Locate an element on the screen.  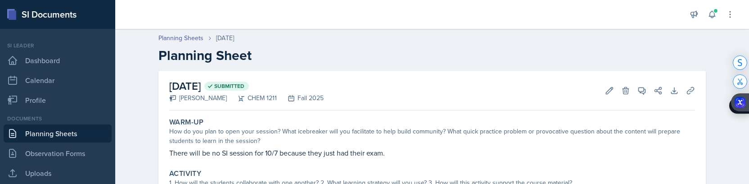
div: How do you plan to open your session? What icebreaker will you facilitate to help build community... is located at coordinates (432, 136).